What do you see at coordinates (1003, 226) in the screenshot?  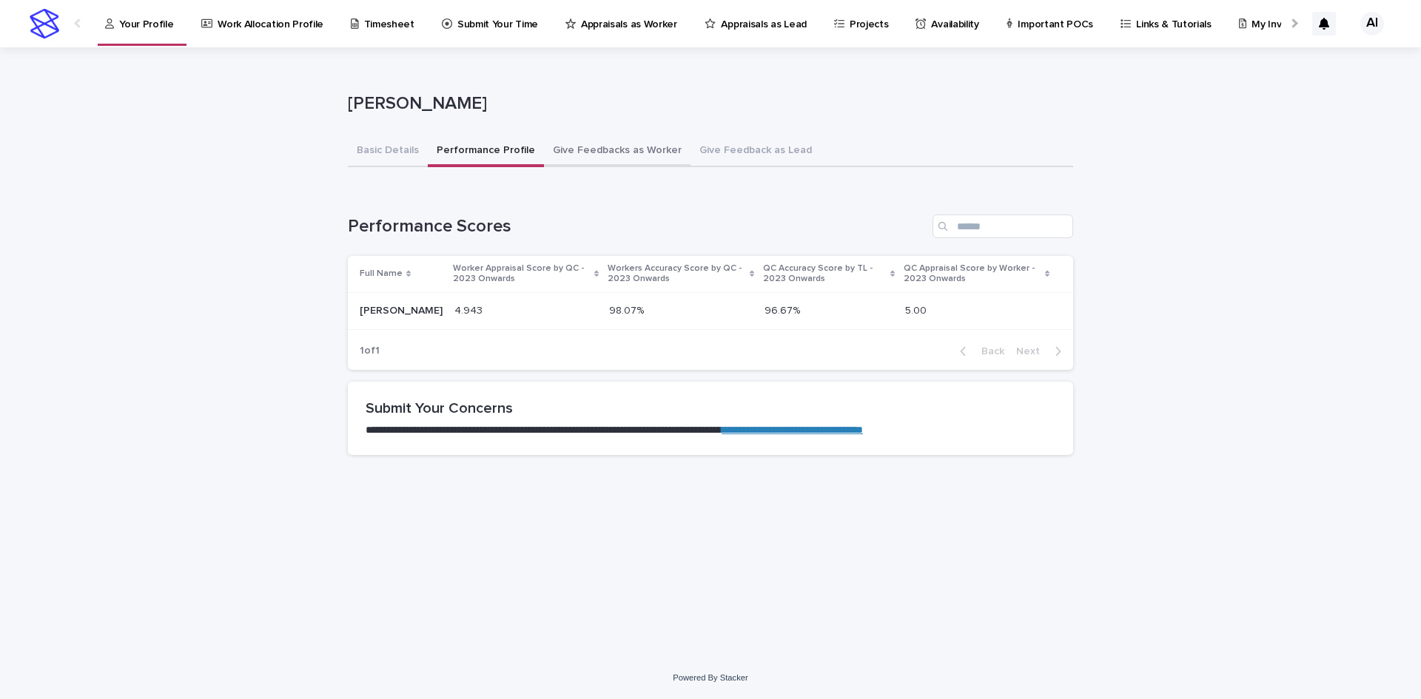 I see `div: Search` at bounding box center [1003, 226].